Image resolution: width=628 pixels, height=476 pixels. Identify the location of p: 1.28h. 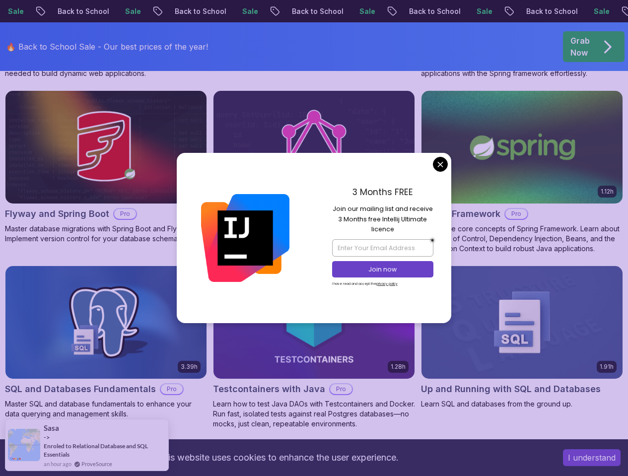
(398, 367).